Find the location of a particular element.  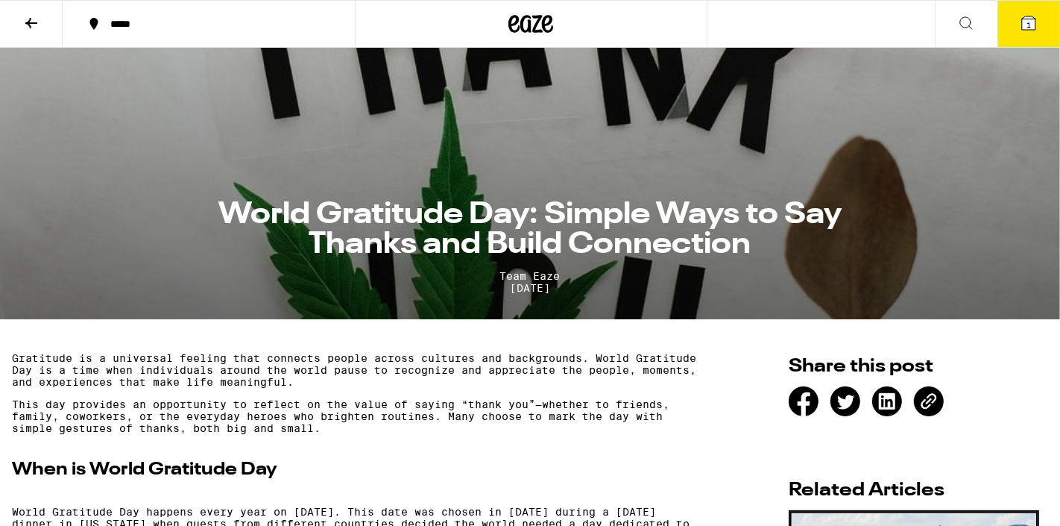

h2: Related Articles is located at coordinates (914, 490).